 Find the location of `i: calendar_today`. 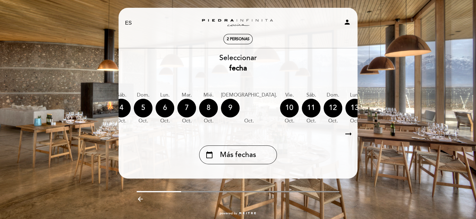

i: calendar_today is located at coordinates (209, 155).